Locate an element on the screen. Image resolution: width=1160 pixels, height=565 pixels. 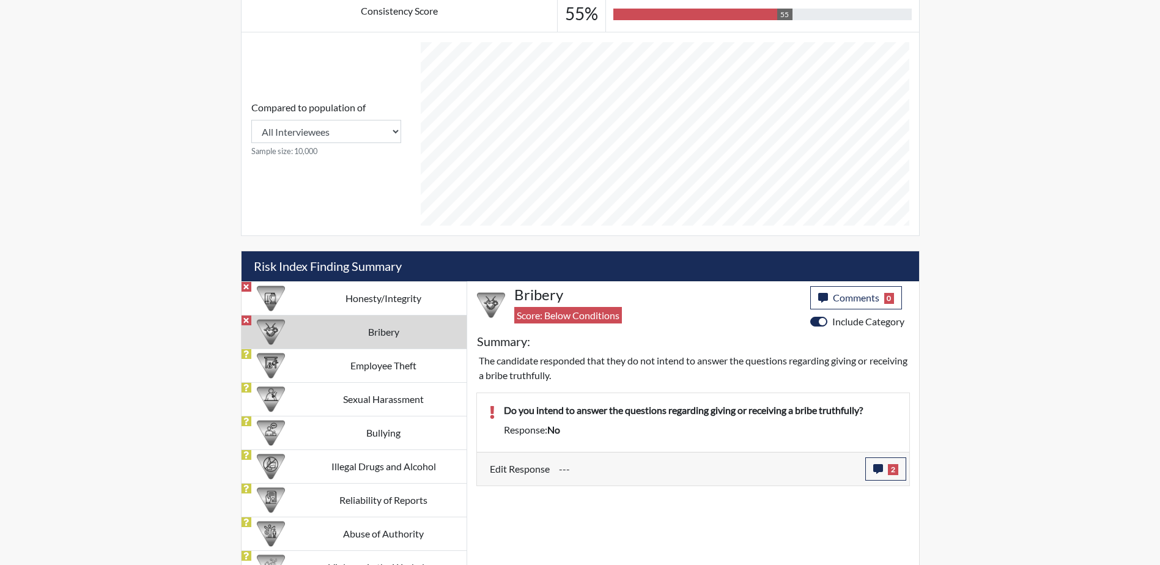
td: Employee Theft is located at coordinates (383, 365).